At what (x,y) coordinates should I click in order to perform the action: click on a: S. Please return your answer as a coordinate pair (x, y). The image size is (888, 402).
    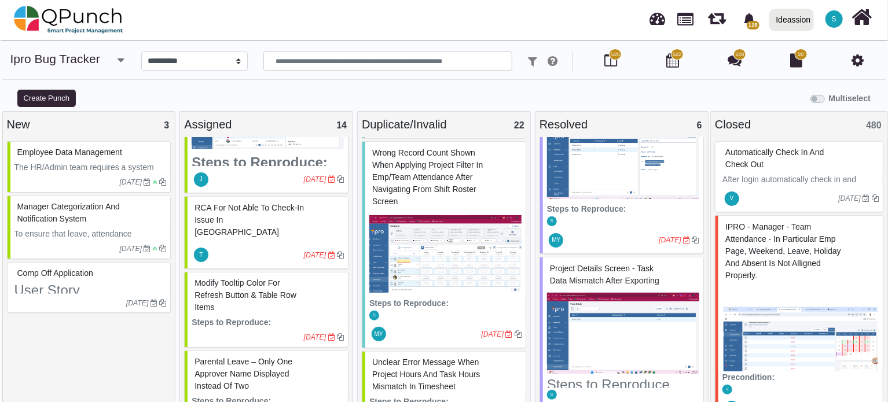
    Looking at the image, I should click on (834, 19).